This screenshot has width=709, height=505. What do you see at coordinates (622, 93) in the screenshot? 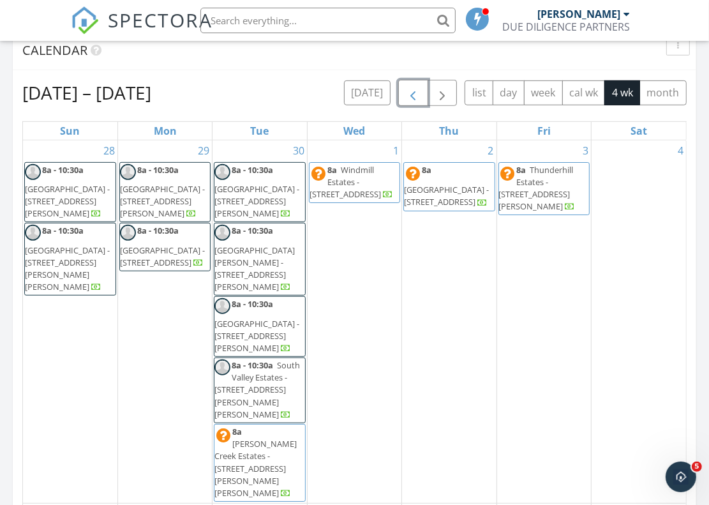
I see `button: 4 wk` at bounding box center [622, 93].